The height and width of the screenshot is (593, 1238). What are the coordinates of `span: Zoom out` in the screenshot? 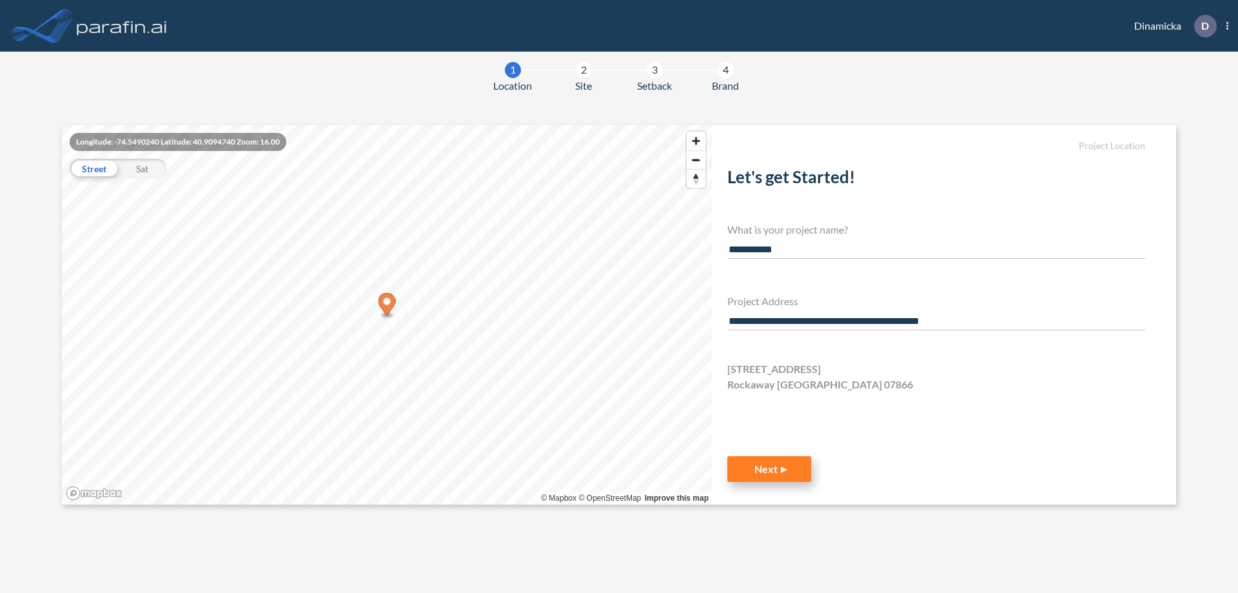 It's located at (696, 160).